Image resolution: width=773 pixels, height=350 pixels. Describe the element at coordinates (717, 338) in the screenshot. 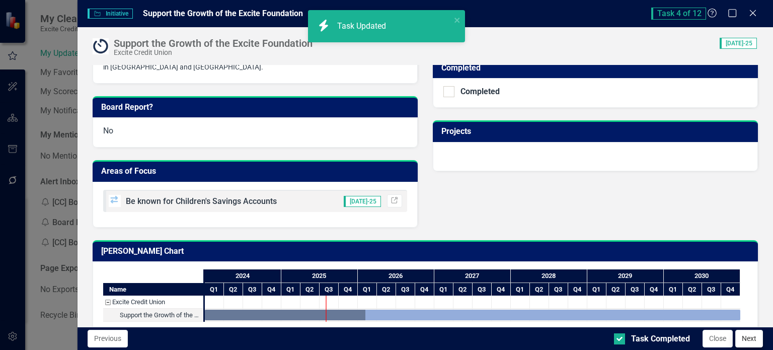

I see `button: Close` at that location.